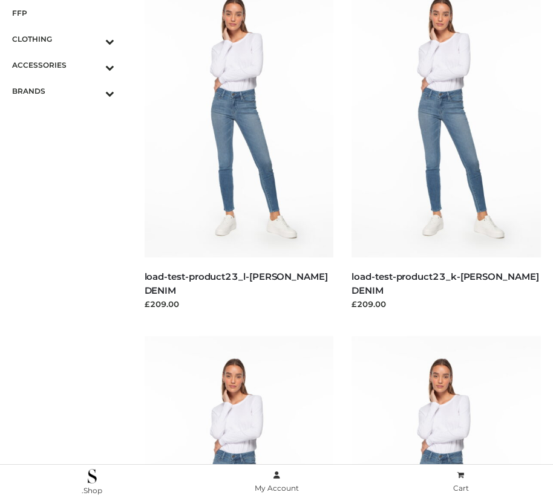 Image resolution: width=553 pixels, height=501 pixels. Describe the element at coordinates (461, 488) in the screenshot. I see `span: Cart` at that location.